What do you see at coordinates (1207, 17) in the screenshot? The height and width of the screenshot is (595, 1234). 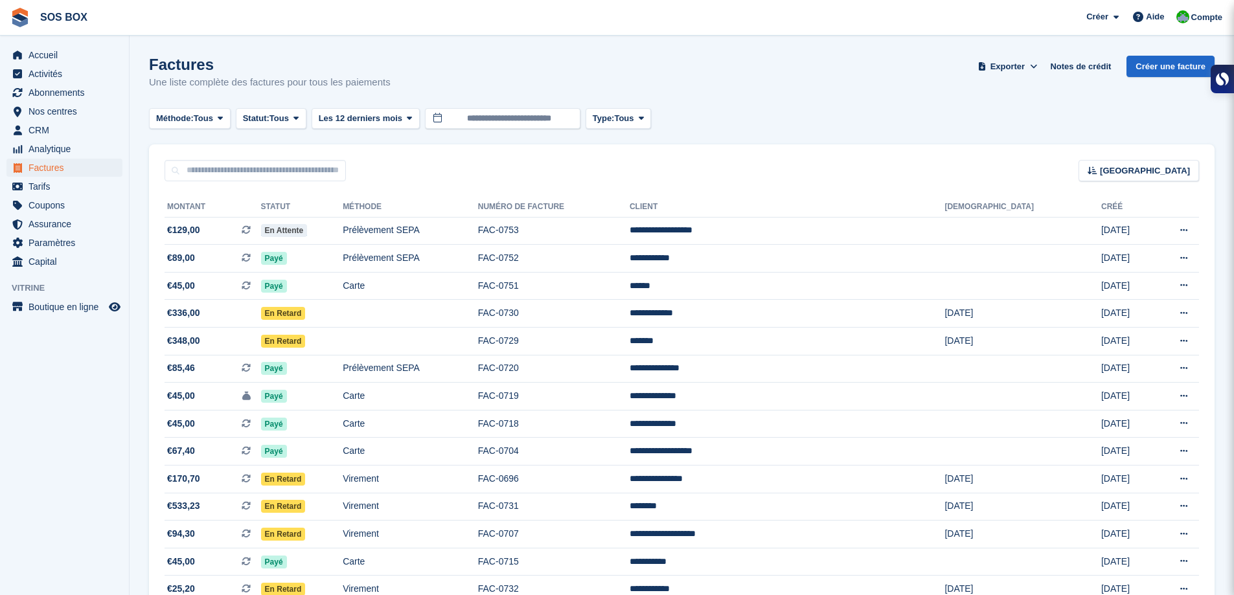 I see `span: Compte` at bounding box center [1207, 17].